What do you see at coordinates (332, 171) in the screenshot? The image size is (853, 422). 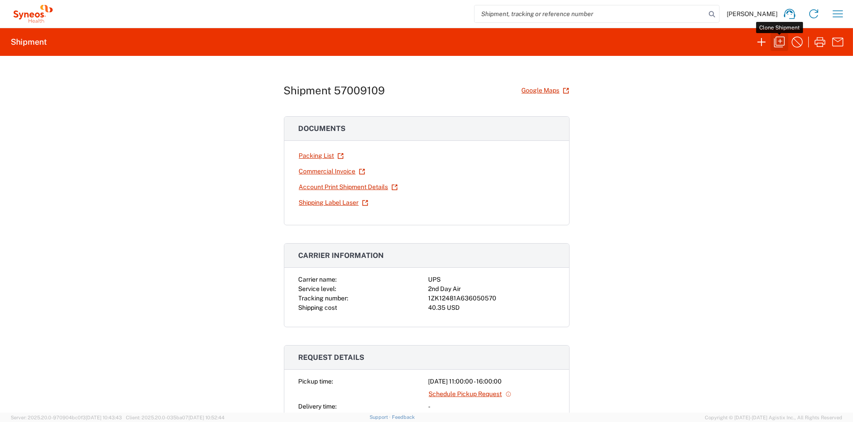 I see `a: Commercial Invoice` at bounding box center [332, 171].